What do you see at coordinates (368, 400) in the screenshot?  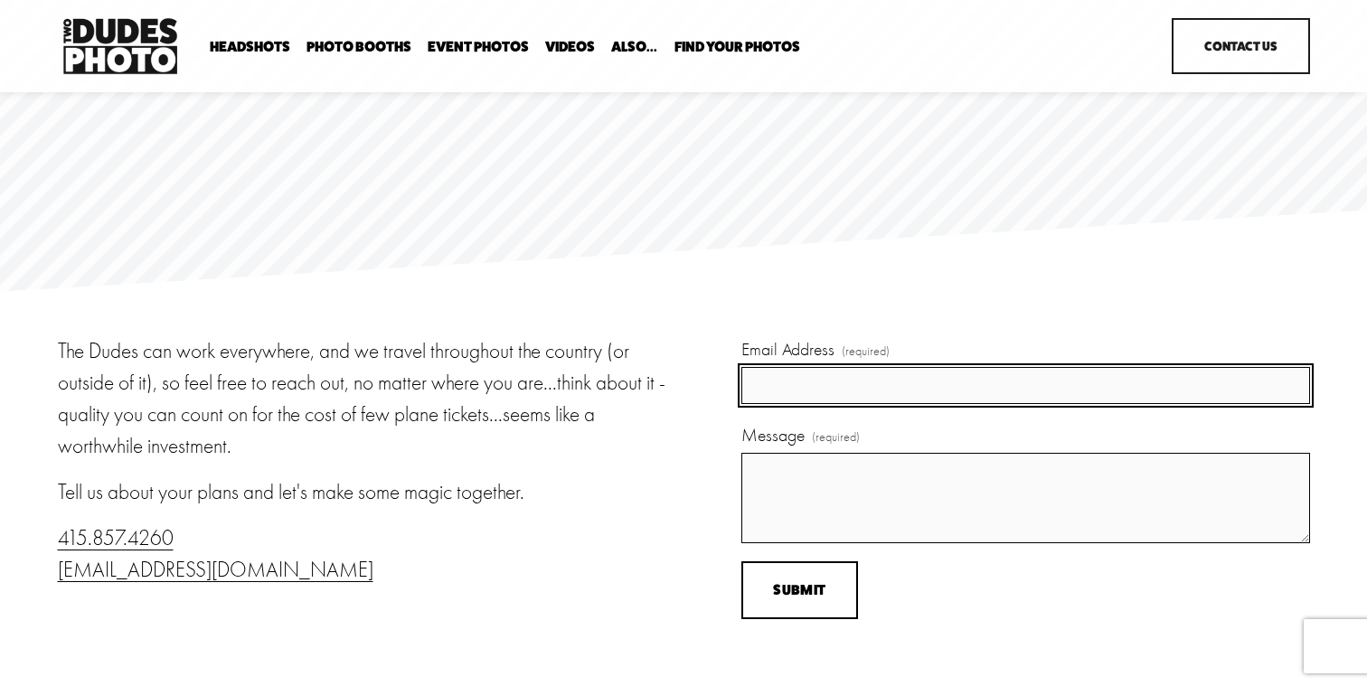 I see `p: The Dudes can work everywhere, and we travel throughout the country (or outside of it), so feel f...` at bounding box center [368, 400].